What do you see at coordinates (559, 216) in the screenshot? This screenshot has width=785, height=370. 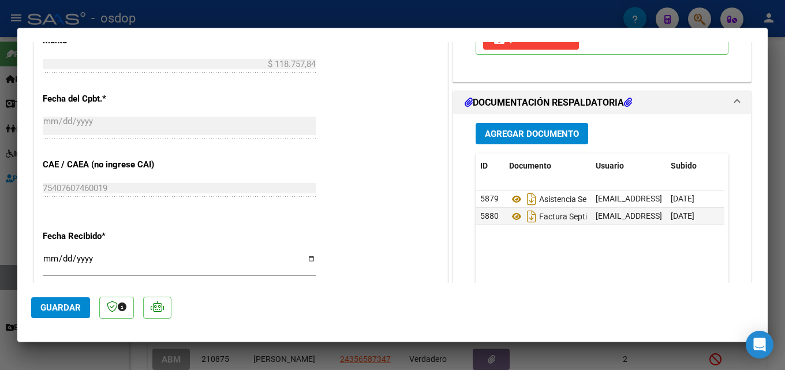 I see `span: Factura Septiembre` at bounding box center [559, 216].